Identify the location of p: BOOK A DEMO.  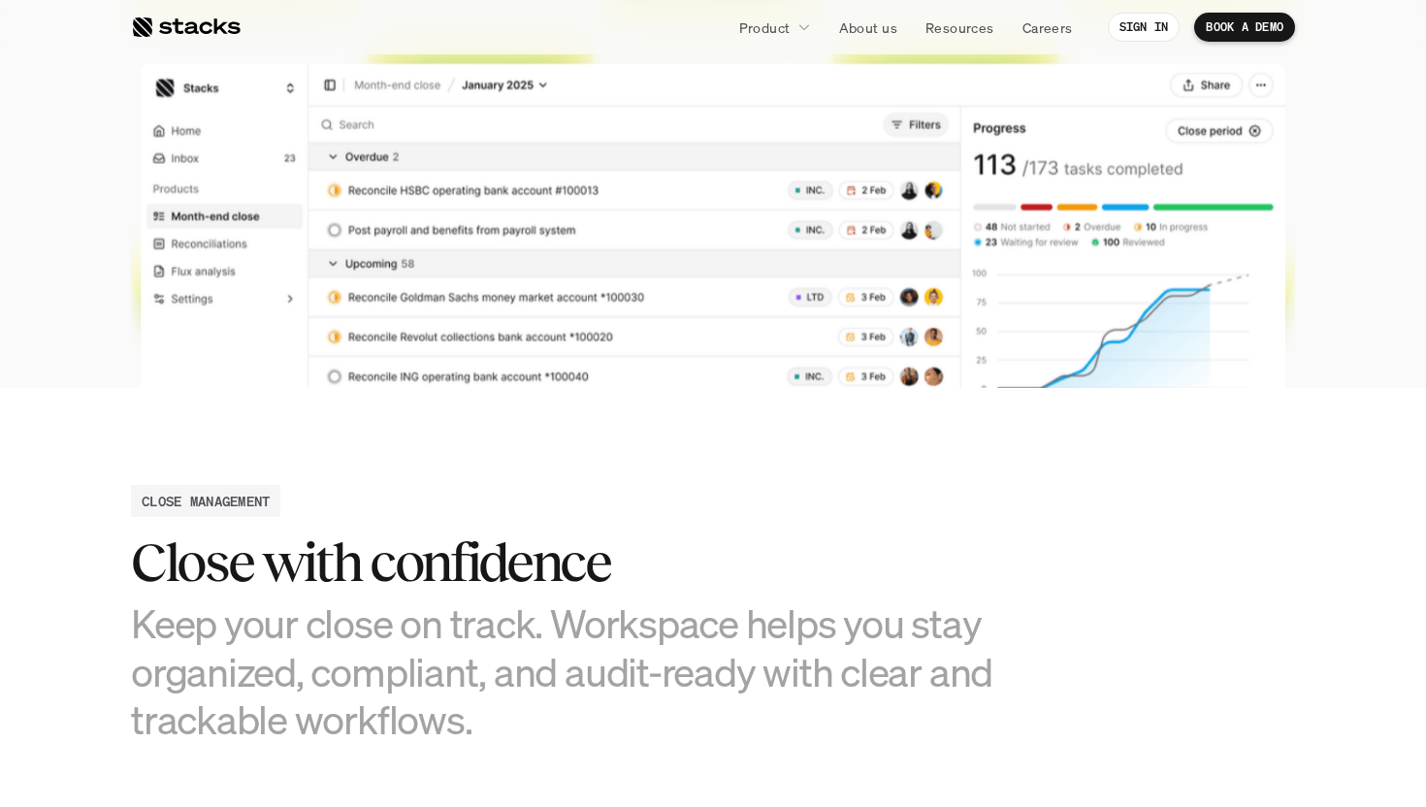
(1245, 27).